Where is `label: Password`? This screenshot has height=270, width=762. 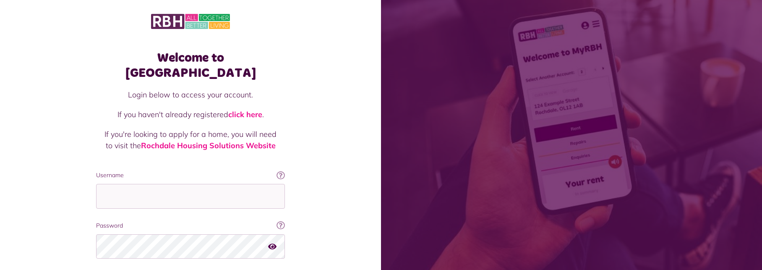 label: Password is located at coordinates (190, 225).